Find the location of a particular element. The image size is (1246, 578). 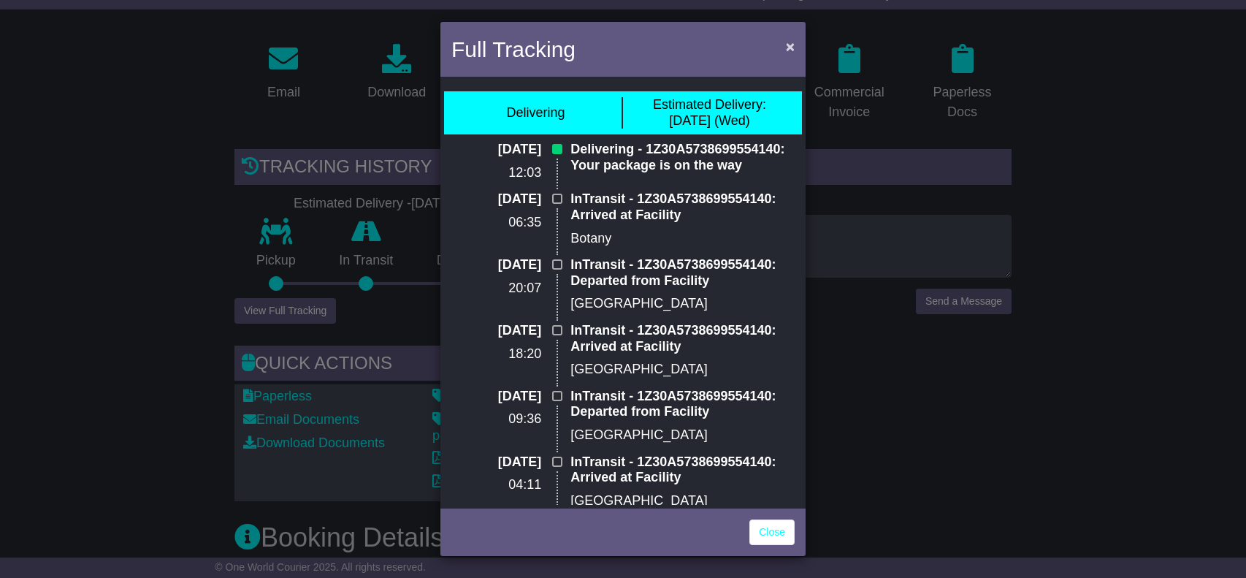

p: 12:03 is located at coordinates (496, 173).